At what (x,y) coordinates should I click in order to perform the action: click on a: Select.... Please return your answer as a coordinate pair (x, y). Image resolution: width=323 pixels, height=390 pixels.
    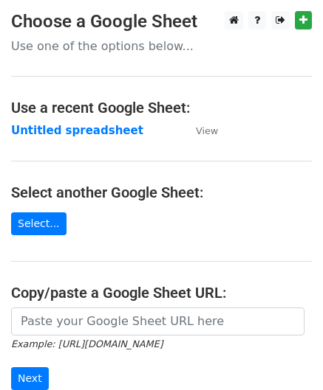
    Looking at the image, I should click on (38, 224).